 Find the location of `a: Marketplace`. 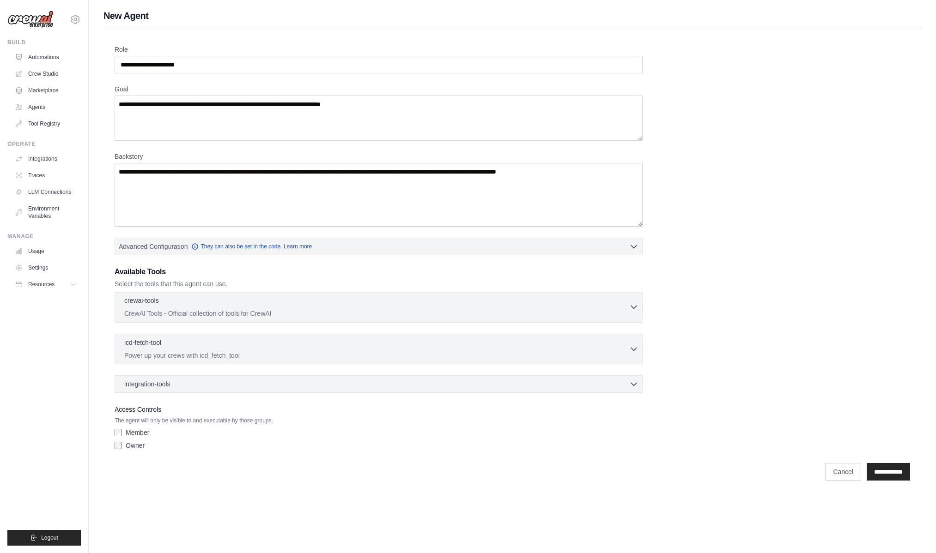

a: Marketplace is located at coordinates (46, 91).